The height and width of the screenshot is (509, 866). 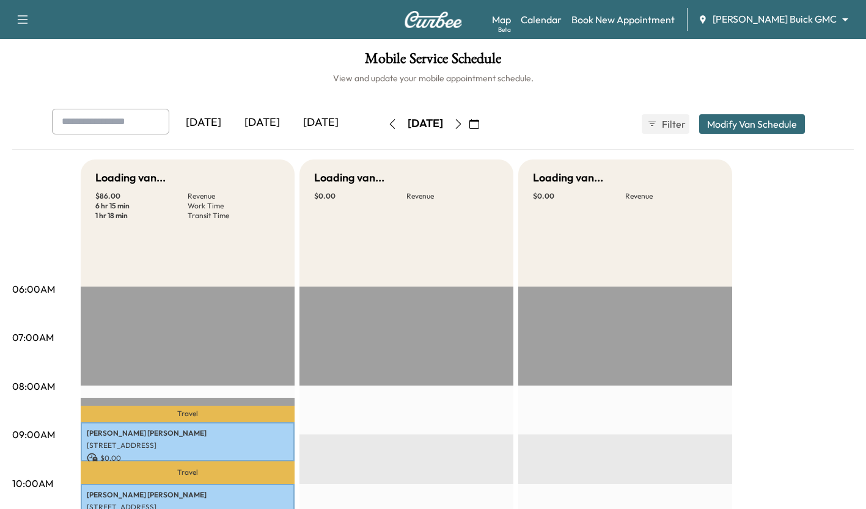 I want to click on a: Calendar, so click(x=541, y=20).